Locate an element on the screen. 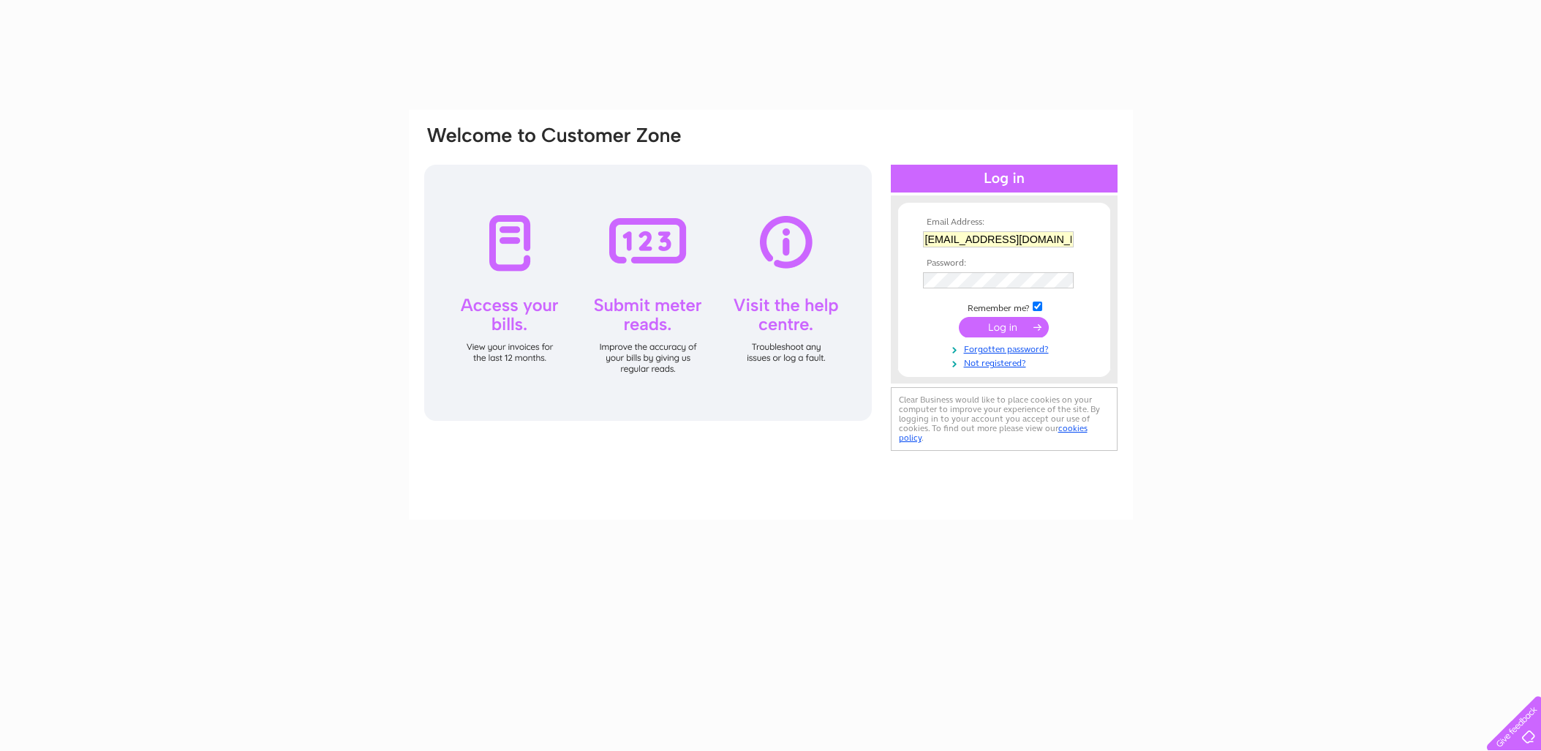  a: Not registered? is located at coordinates (1006, 361).